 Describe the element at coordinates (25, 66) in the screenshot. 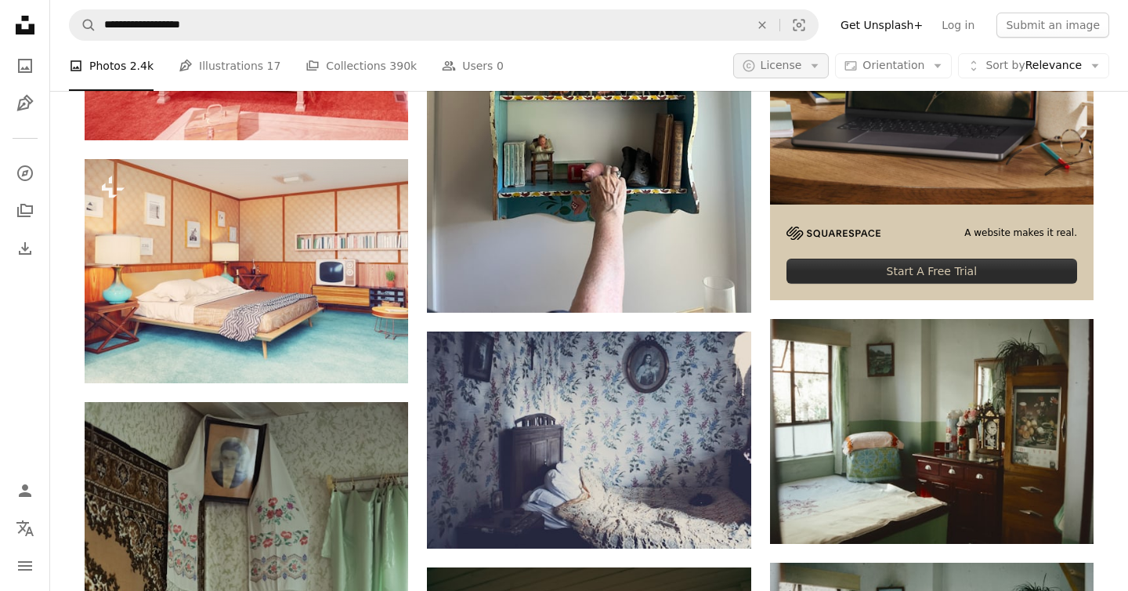

I see `a: Photos` at that location.